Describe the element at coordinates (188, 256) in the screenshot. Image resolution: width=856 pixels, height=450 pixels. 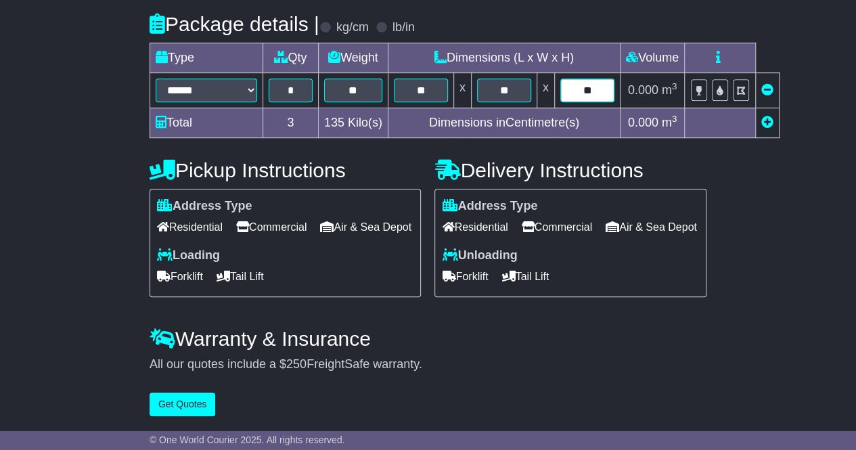
I see `label: Loading` at that location.